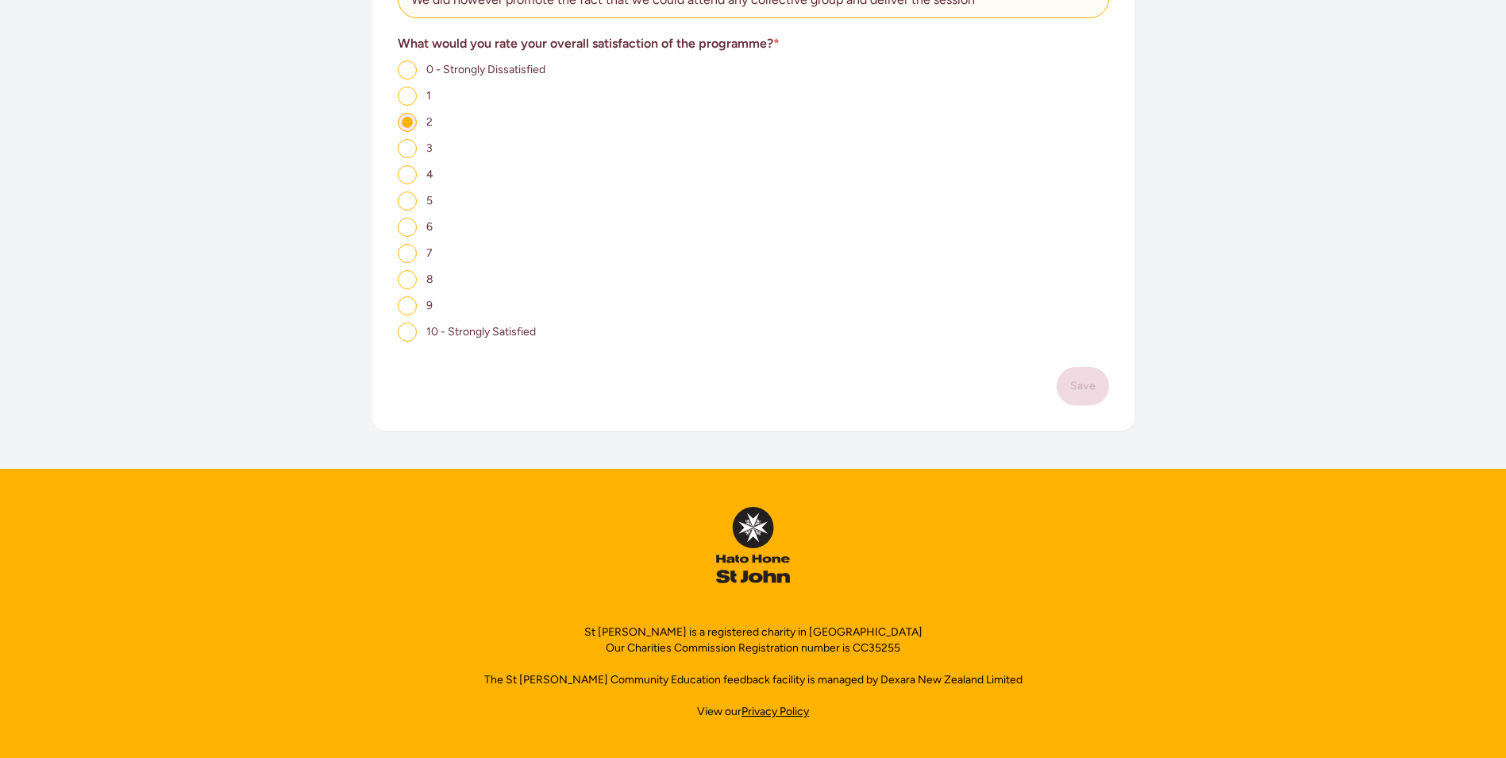 Image resolution: width=1506 pixels, height=758 pixels. Describe the element at coordinates (429, 95) in the screenshot. I see `span: 1` at that location.